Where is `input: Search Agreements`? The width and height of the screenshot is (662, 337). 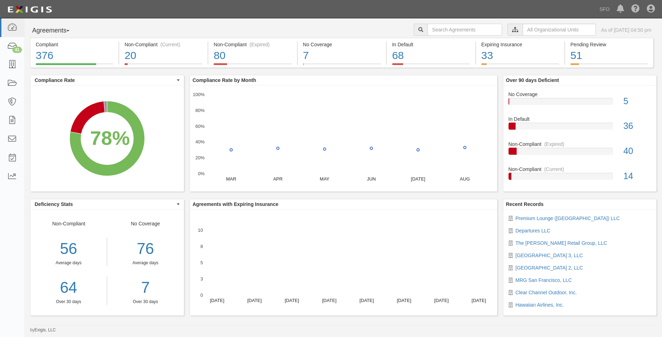
input: Search Agreements is located at coordinates (465, 30).